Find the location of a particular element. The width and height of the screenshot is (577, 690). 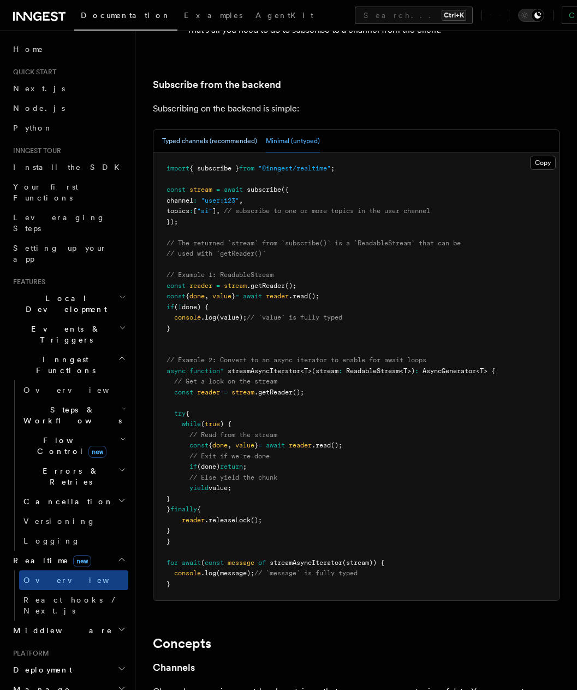

span: Realtime is located at coordinates (50, 560).